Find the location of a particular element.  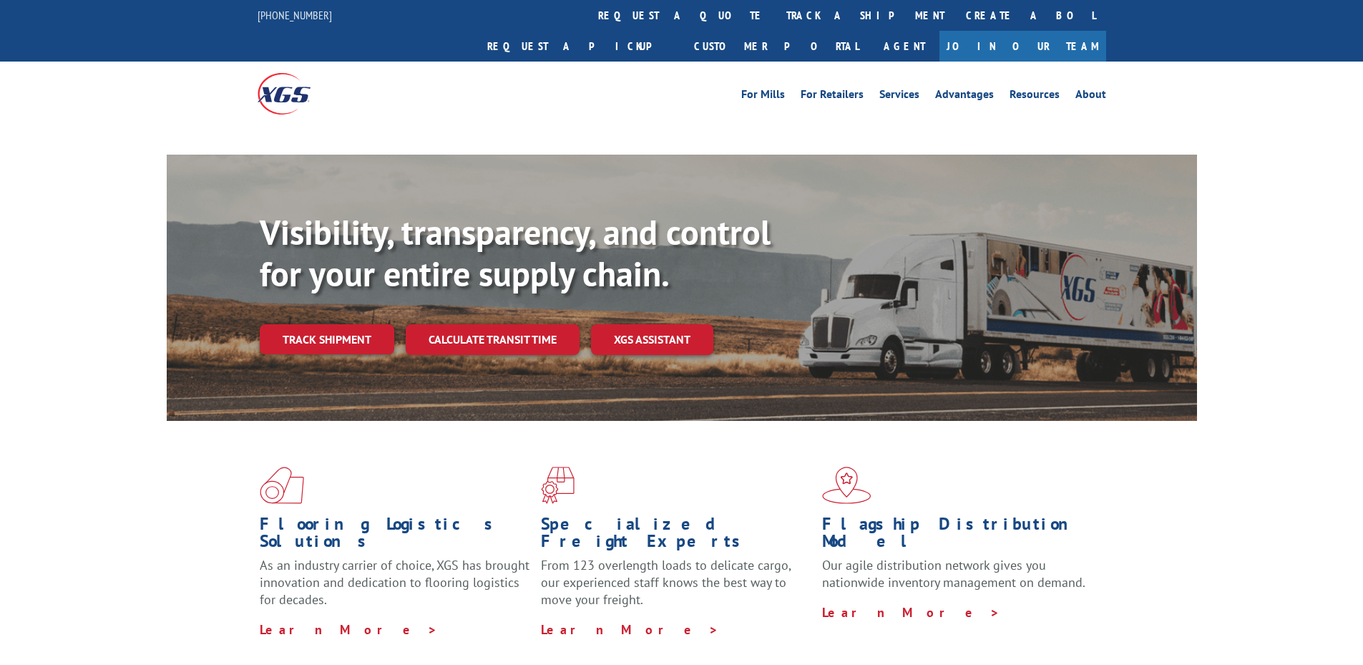

a: Request a pickup is located at coordinates (580, 46).